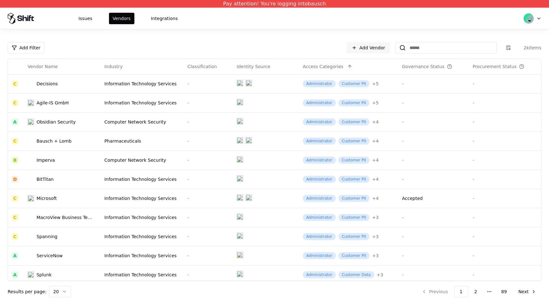  Describe the element at coordinates (122, 18) in the screenshot. I see `button: Vendors` at that location.